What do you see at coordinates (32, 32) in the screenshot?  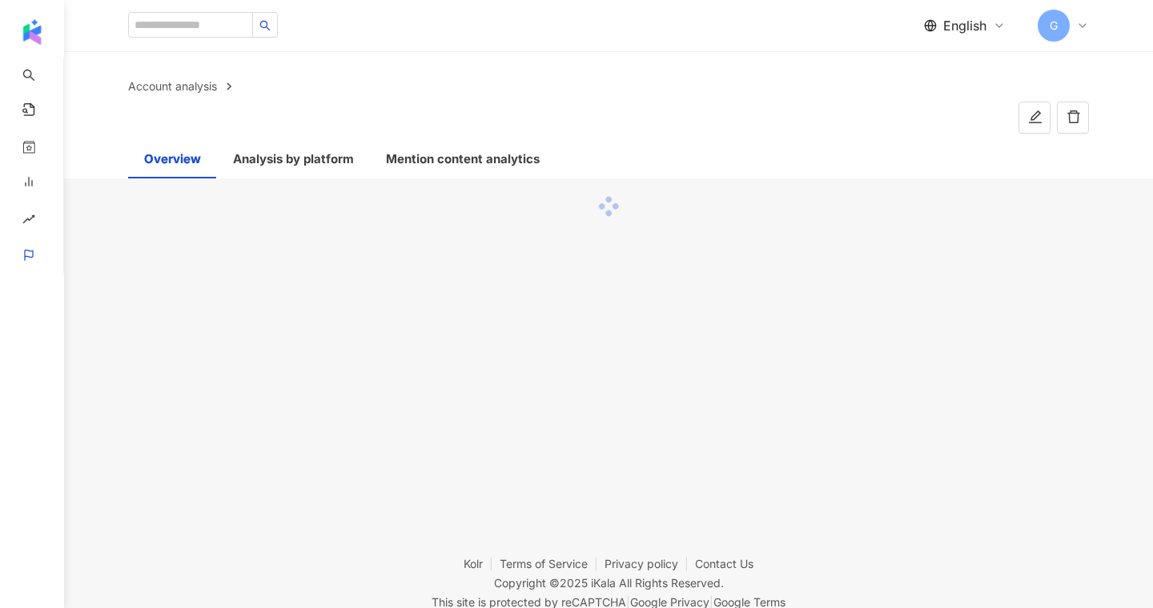 I see `img: logo icon` at bounding box center [32, 32].